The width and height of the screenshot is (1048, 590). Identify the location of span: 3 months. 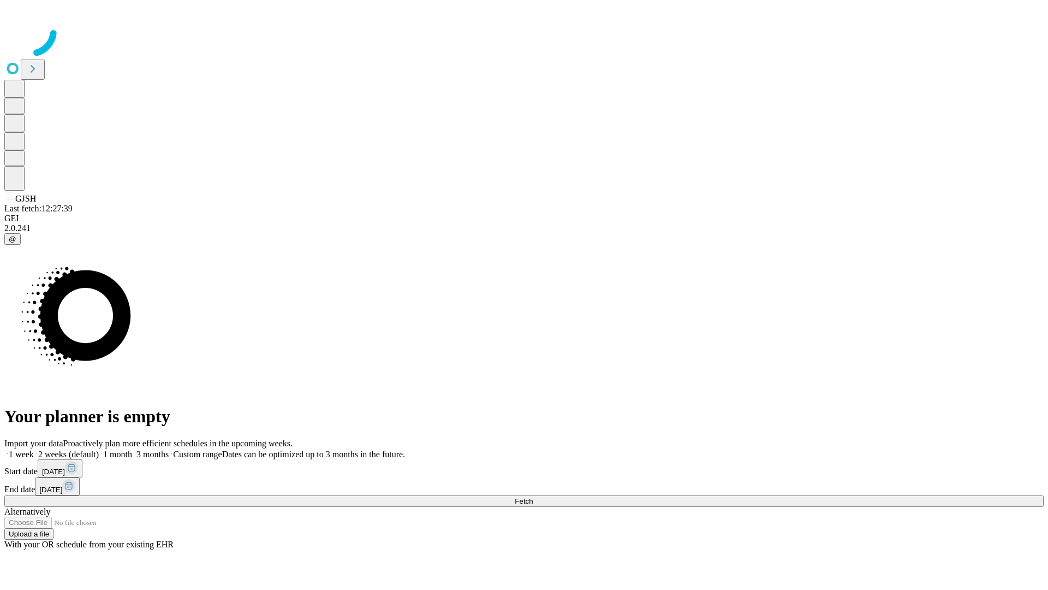
(152, 454).